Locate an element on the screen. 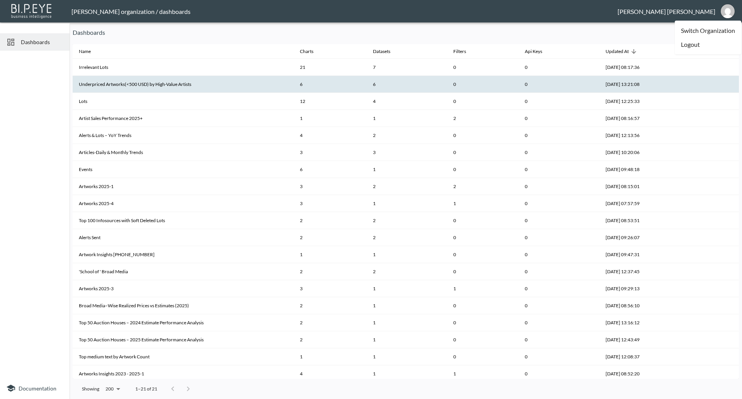 The width and height of the screenshot is (742, 399). span: Name is located at coordinates (90, 51).